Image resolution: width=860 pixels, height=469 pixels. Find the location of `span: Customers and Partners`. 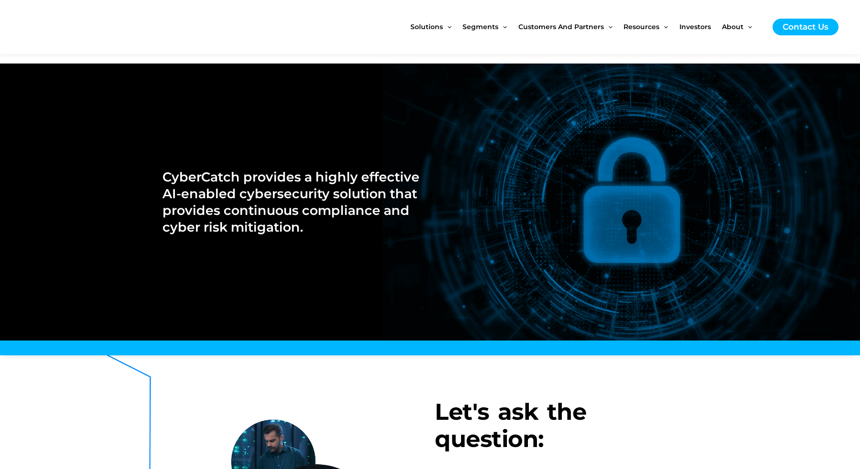

span: Customers and Partners is located at coordinates (561, 27).